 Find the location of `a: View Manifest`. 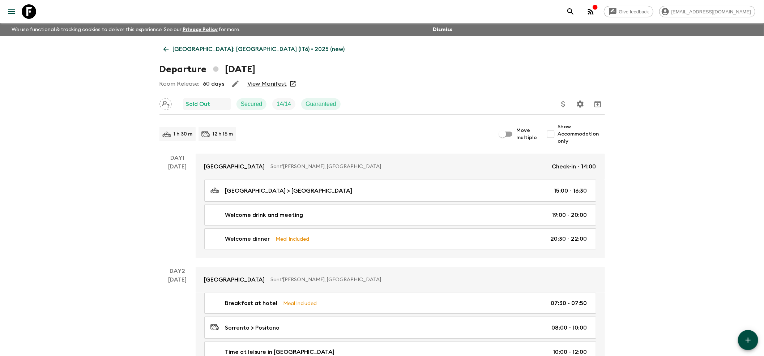

a: View Manifest is located at coordinates (267, 84).